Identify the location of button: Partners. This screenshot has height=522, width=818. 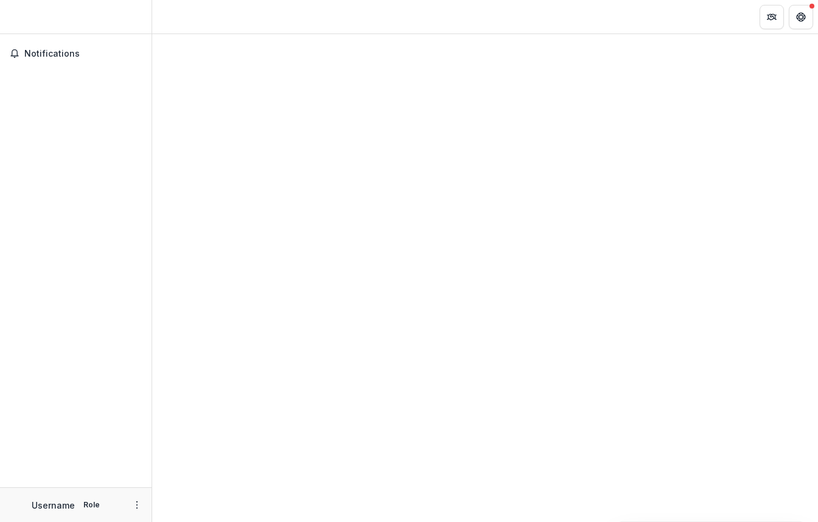
(772, 17).